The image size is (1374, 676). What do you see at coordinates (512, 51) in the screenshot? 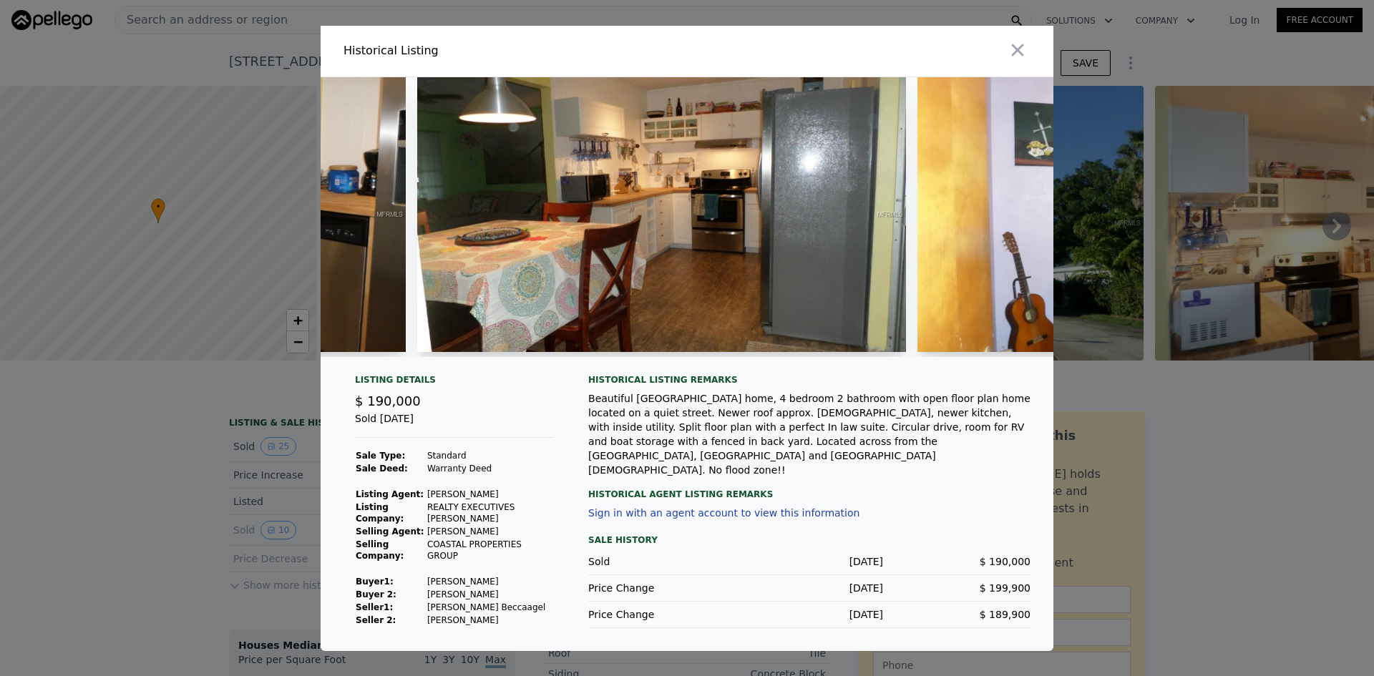
I see `div: Historical Listing` at bounding box center [512, 51].